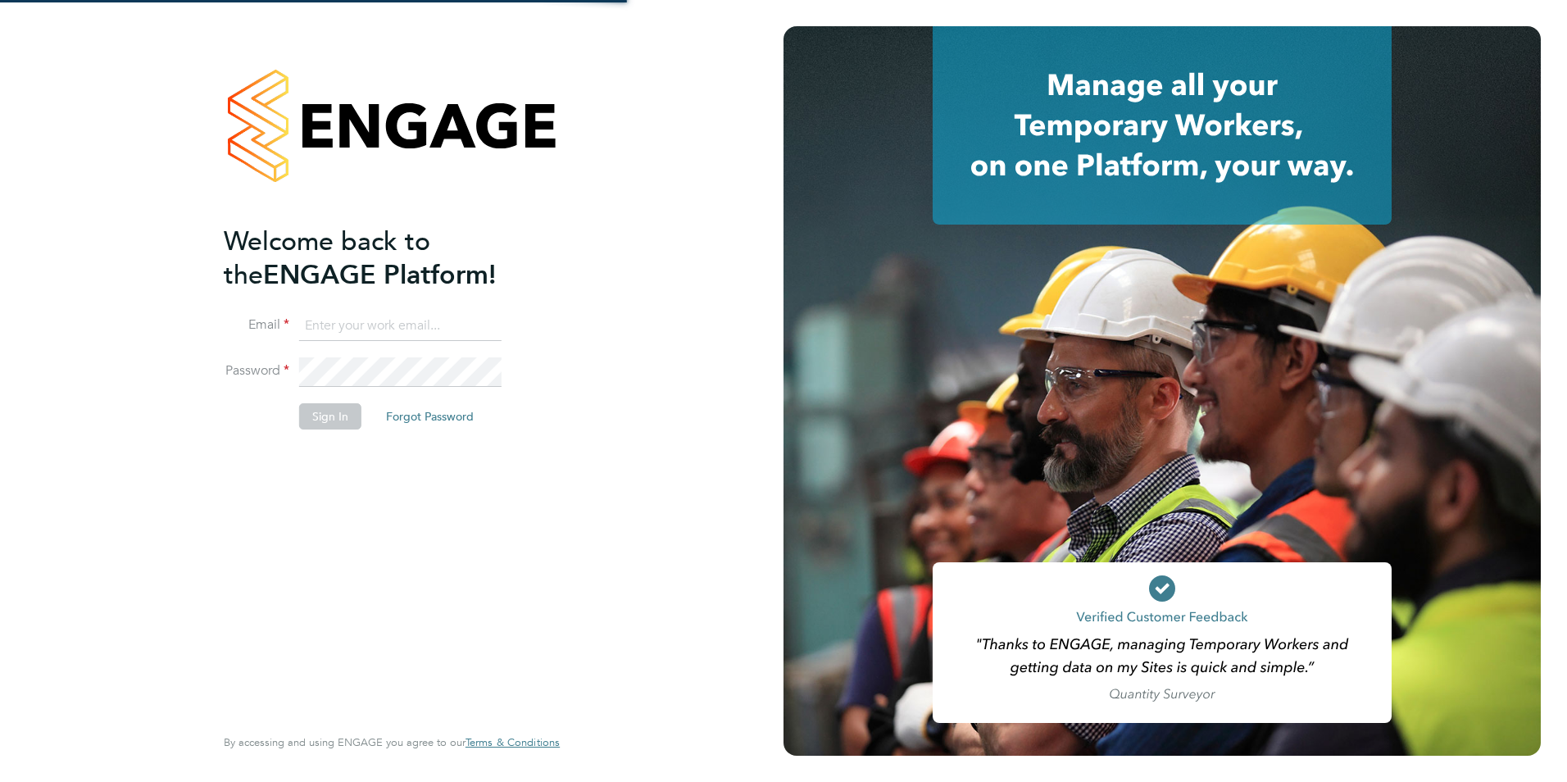 Image resolution: width=1567 pixels, height=782 pixels. Describe the element at coordinates (257, 325) in the screenshot. I see `label: Email` at that location.